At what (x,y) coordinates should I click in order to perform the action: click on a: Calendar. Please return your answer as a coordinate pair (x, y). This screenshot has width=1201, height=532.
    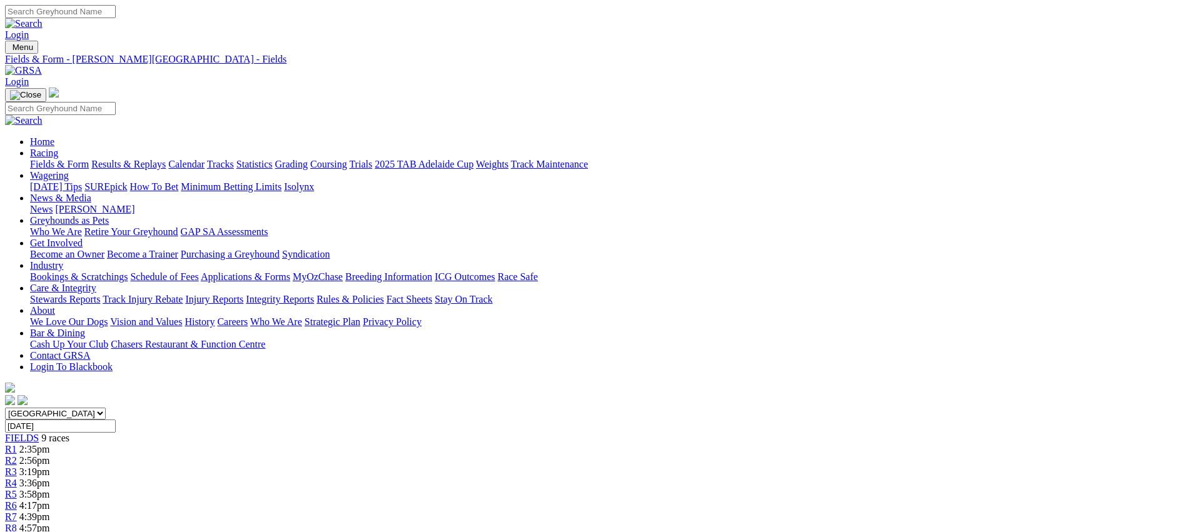
    Looking at the image, I should click on (186, 164).